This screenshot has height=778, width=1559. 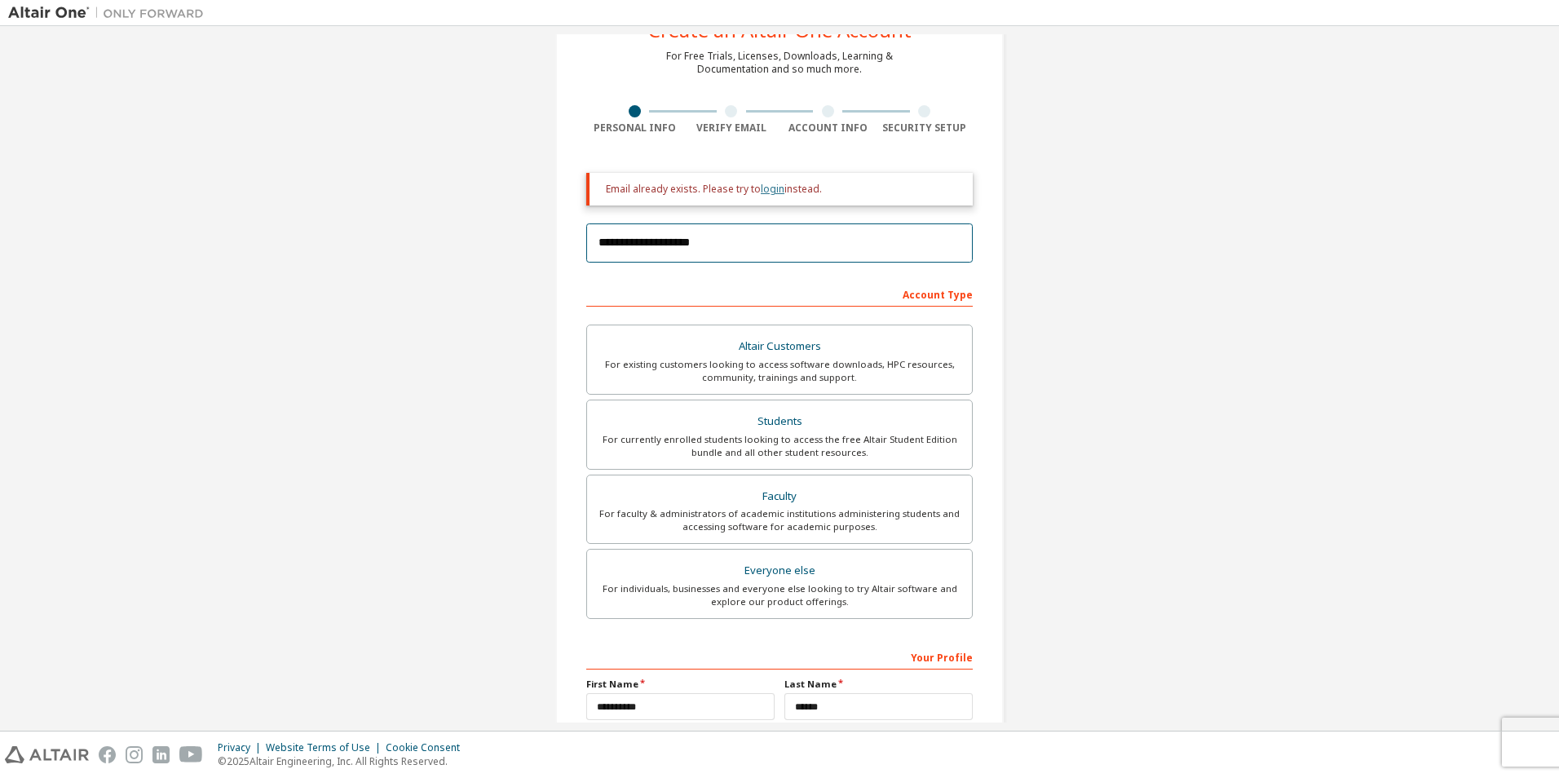 I want to click on div: Website Terms of Use, so click(x=325, y=748).